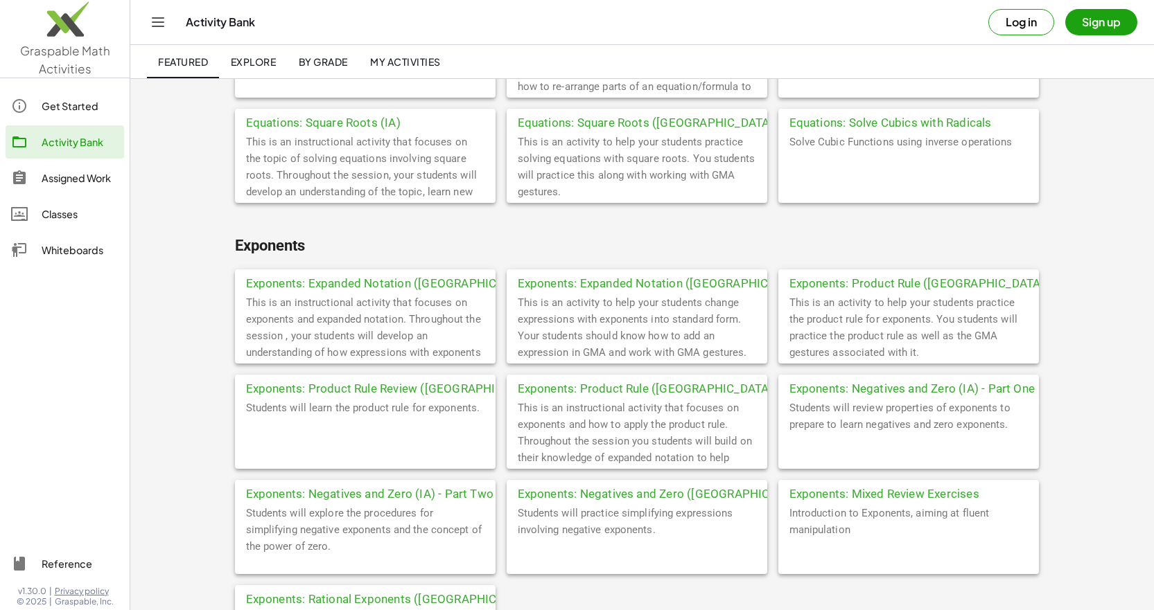  I want to click on div: Exponents: Negatives and Zero (IA) - Part One, so click(908, 387).